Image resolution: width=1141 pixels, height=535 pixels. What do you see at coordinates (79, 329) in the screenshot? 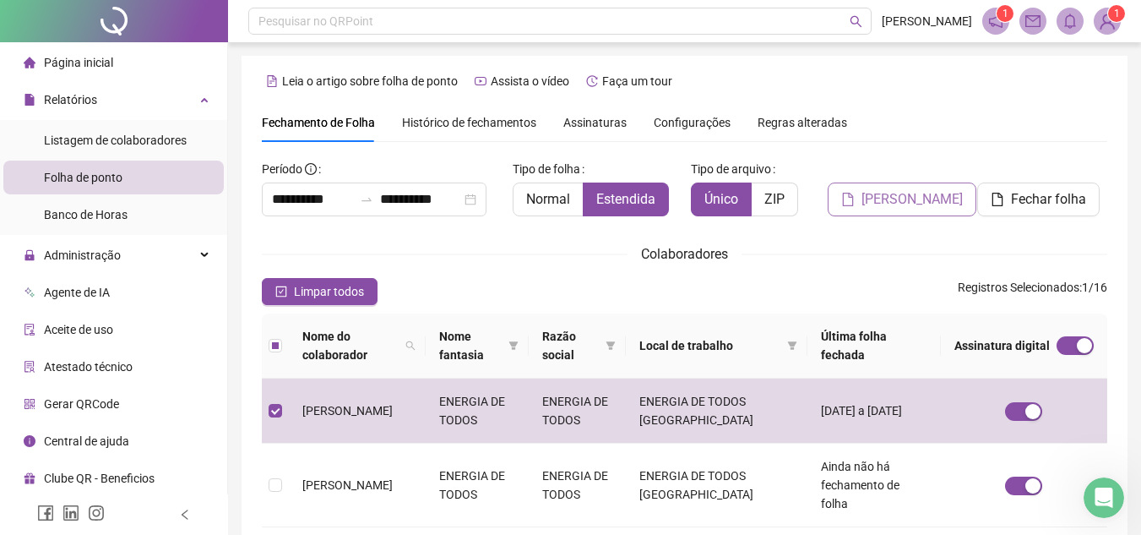
I see `span: Aceite de uso` at bounding box center [79, 329].